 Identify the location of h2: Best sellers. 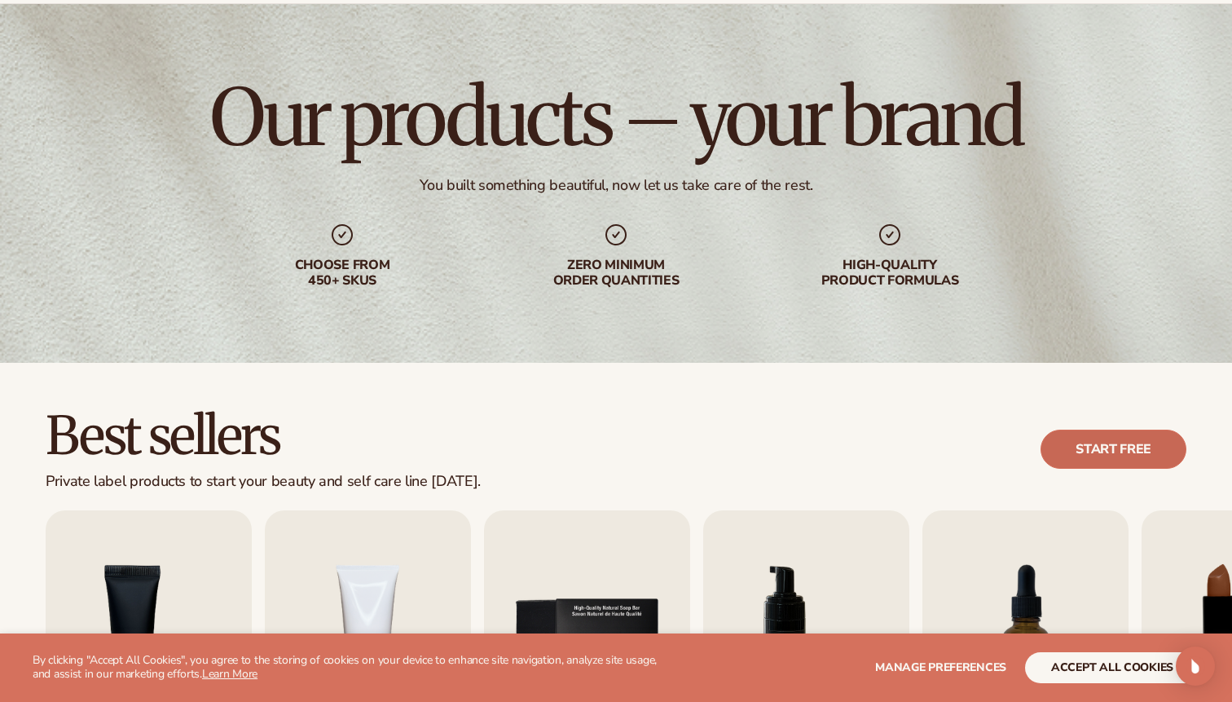
(263, 435).